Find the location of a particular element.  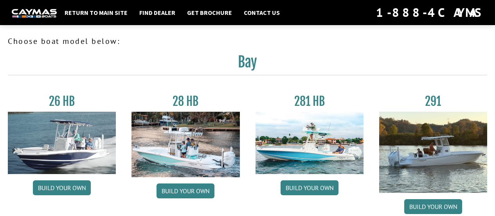

h3: 291 is located at coordinates (433, 101).